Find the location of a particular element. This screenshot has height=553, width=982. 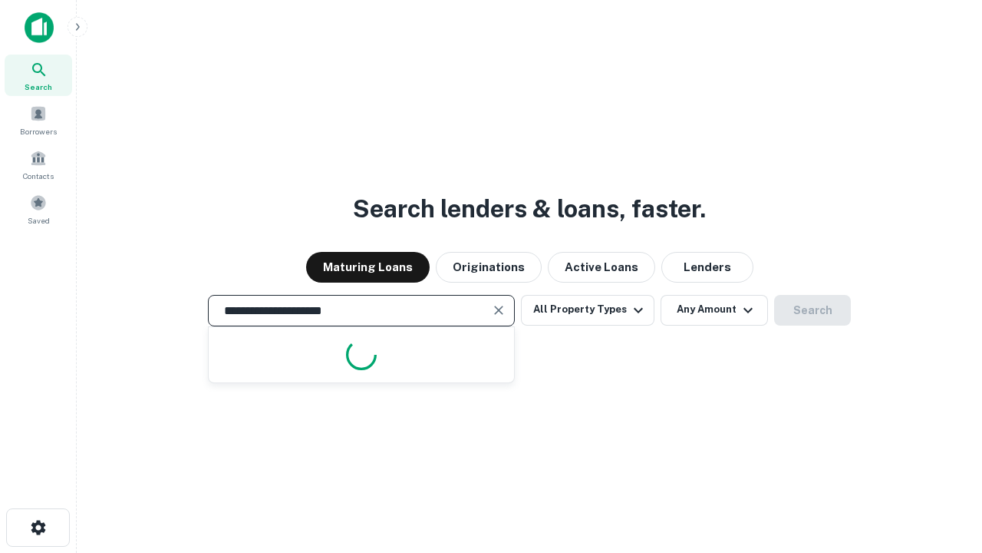

button: Clear is located at coordinates (499, 310).